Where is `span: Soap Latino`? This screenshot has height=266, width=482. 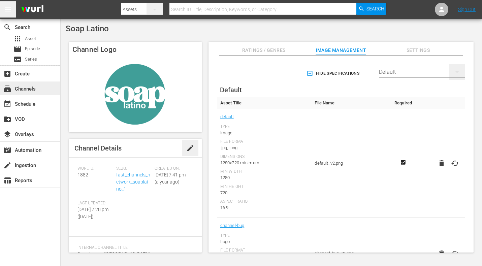
span: Soap Latino is located at coordinates (87, 29).